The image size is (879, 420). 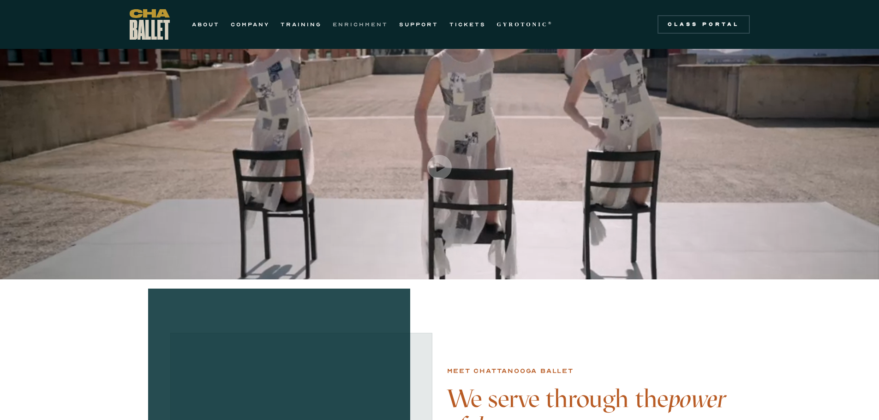 What do you see at coordinates (510, 371) in the screenshot?
I see `div: Meet chattanooga ballet` at bounding box center [510, 371].